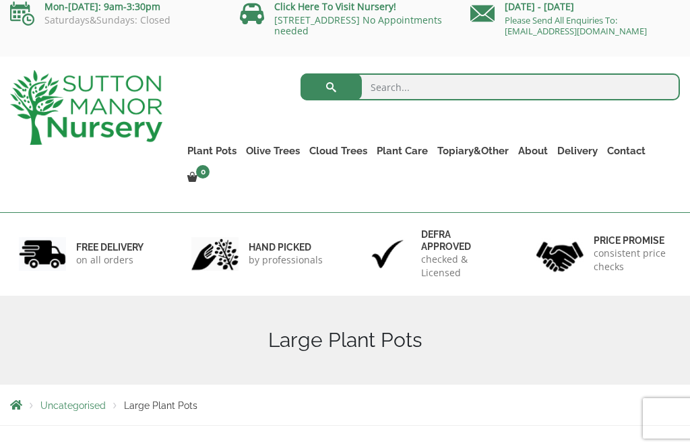 The width and height of the screenshot is (690, 448). Describe the element at coordinates (215, 254) in the screenshot. I see `img: 2.jpg` at that location.